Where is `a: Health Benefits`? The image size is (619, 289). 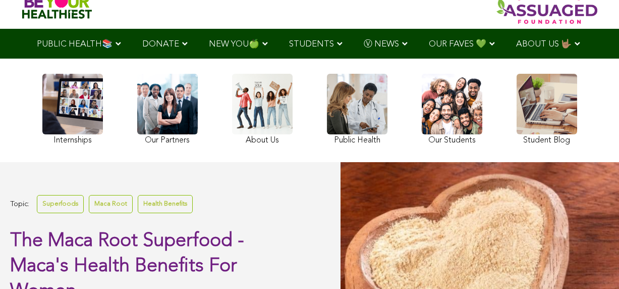 a: Health Benefits is located at coordinates (165, 203).